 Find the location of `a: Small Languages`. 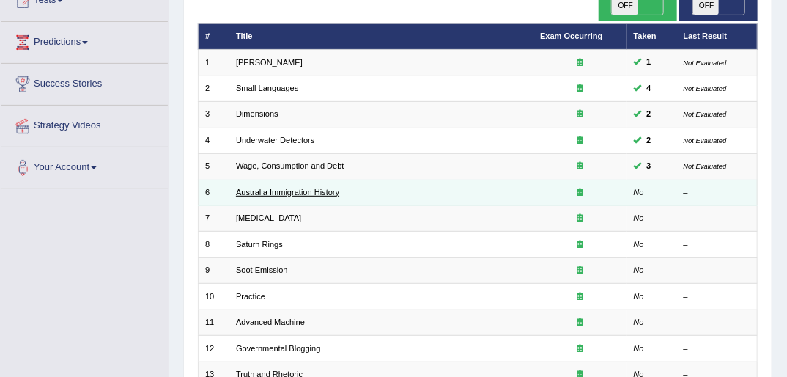

a: Small Languages is located at coordinates (267, 88).